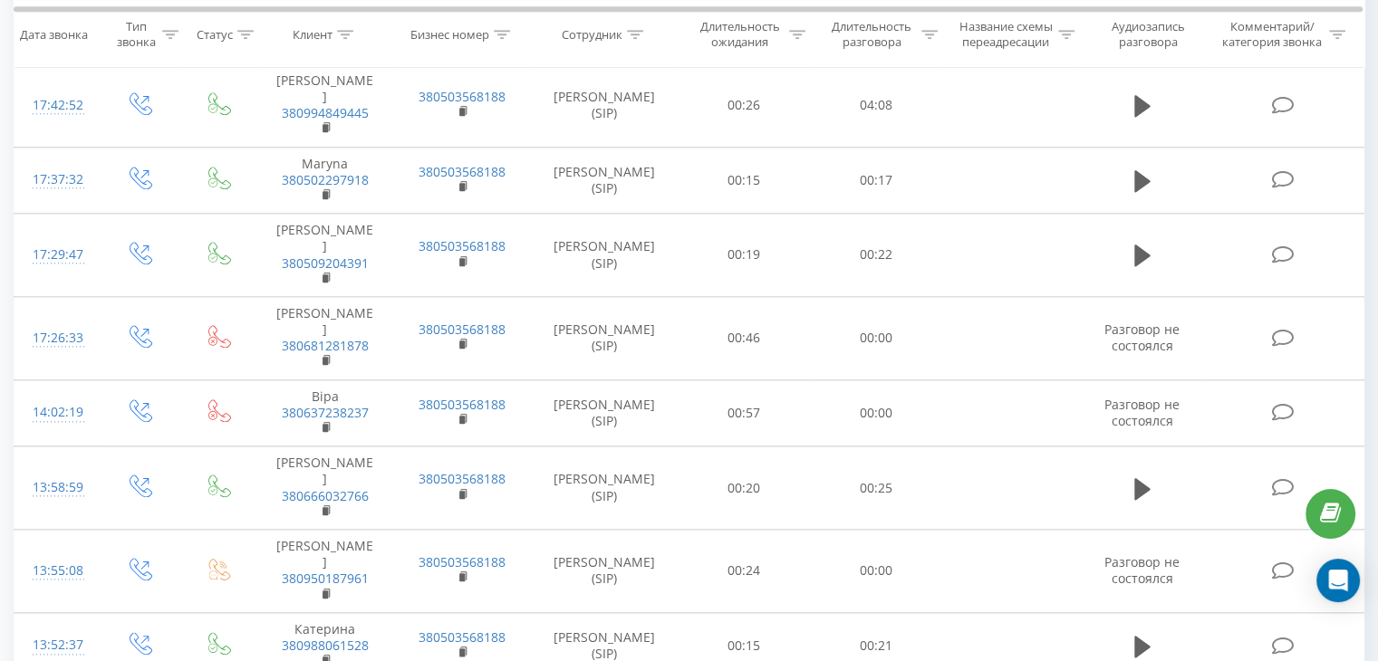  I want to click on div: 14:02:19, so click(56, 412).